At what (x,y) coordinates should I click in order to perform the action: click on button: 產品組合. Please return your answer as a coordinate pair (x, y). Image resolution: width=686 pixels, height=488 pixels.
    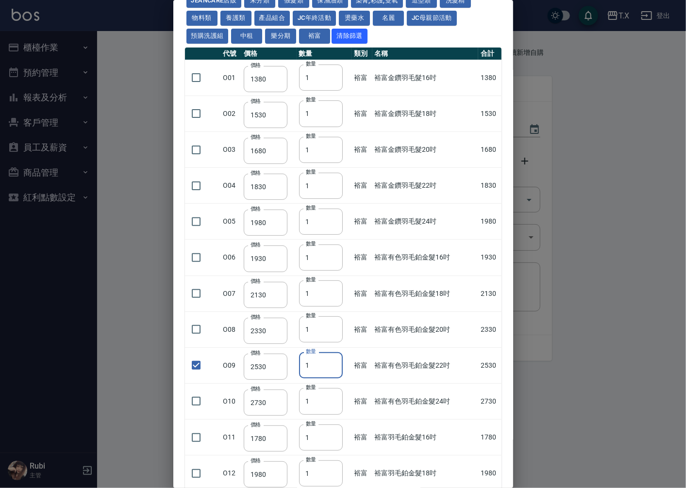
    Looking at the image, I should click on (272, 18).